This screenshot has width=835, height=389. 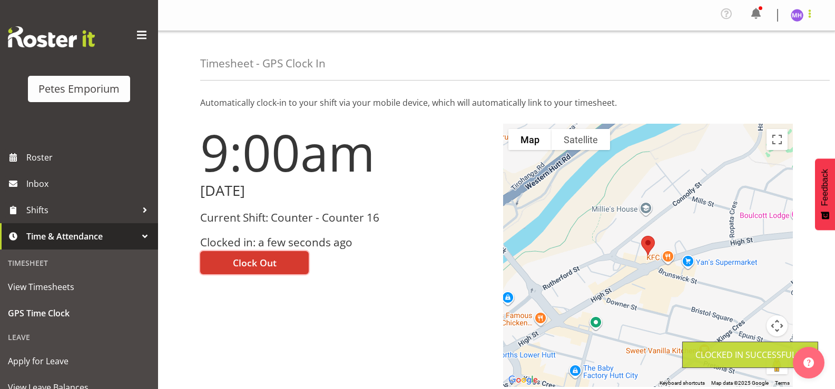 What do you see at coordinates (79, 313) in the screenshot?
I see `a: GPS Time Clock` at bounding box center [79, 313].